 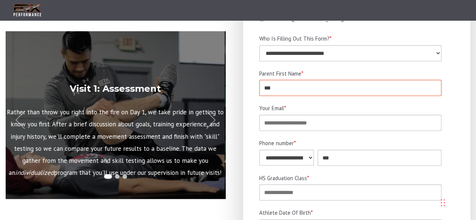 I want to click on i: individualized, so click(x=35, y=173).